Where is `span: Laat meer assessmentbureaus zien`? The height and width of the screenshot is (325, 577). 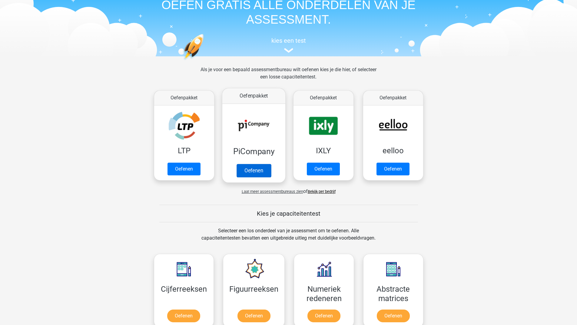 span: Laat meer assessmentbureaus zien is located at coordinates (272, 191).